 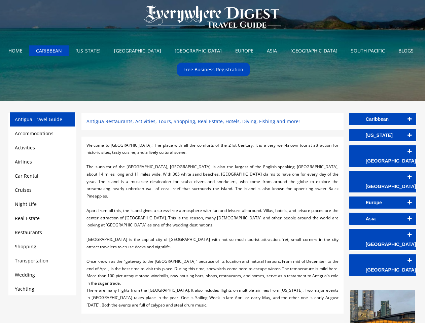 What do you see at coordinates (32, 260) in the screenshot?
I see `a: Transportation` at bounding box center [32, 260].